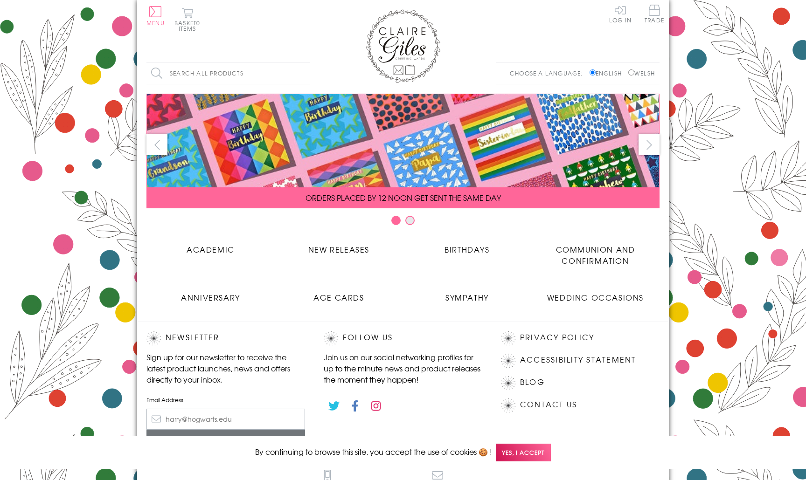 Image resolution: width=806 pixels, height=480 pixels. What do you see at coordinates (338, 249) in the screenshot?
I see `span: New Releases` at bounding box center [338, 249].